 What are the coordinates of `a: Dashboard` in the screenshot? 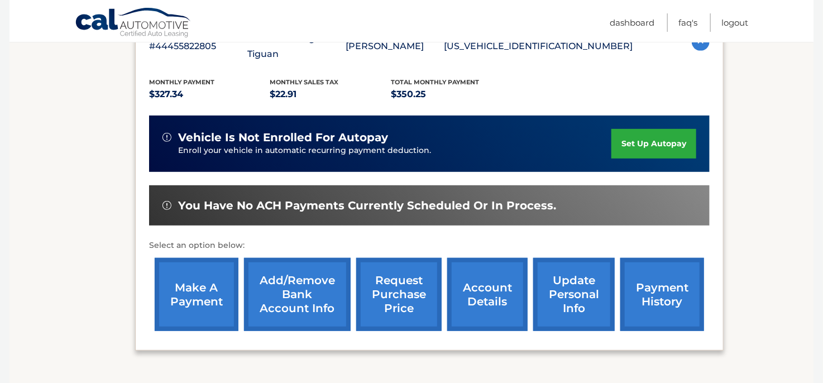 It's located at (632, 22).